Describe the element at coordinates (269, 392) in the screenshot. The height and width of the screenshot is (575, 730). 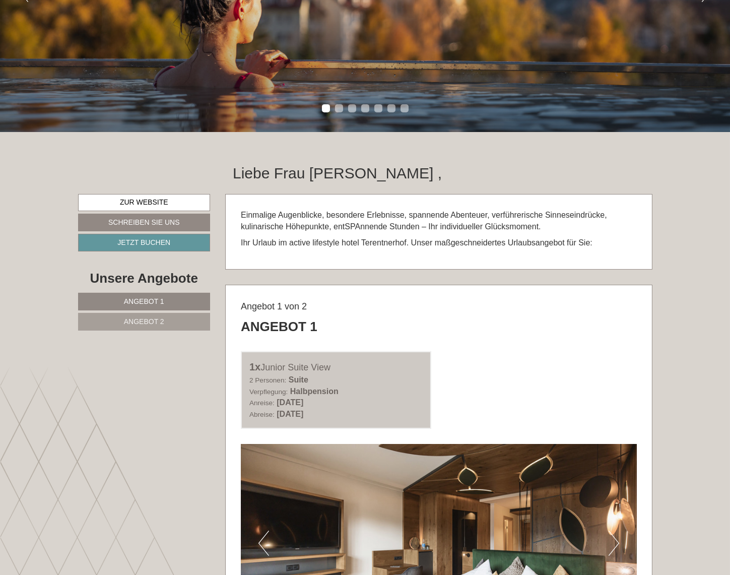
I see `small: Verpflegung:` at that location.